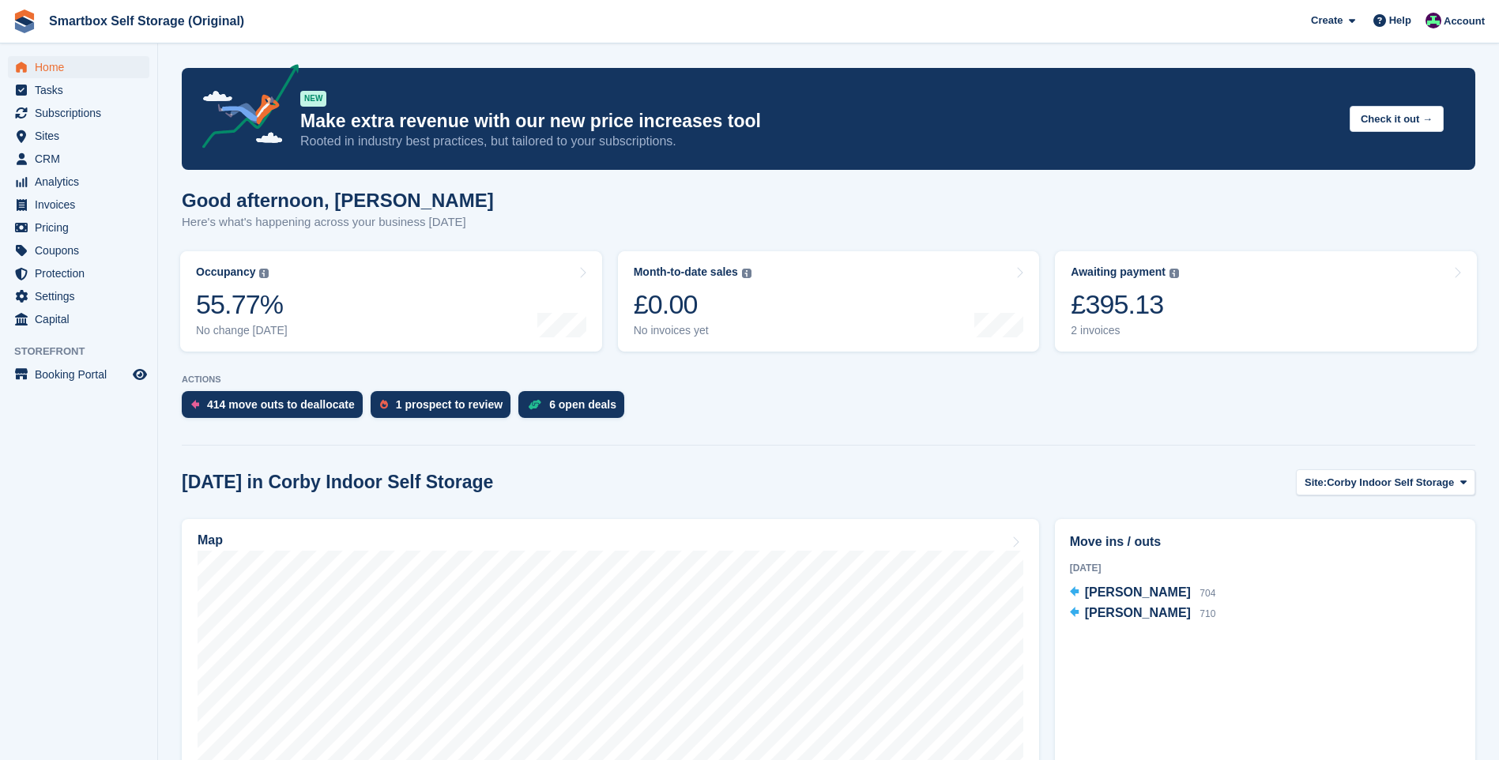 The width and height of the screenshot is (1499, 760). What do you see at coordinates (1207, 614) in the screenshot?
I see `span: 710` at bounding box center [1207, 614].